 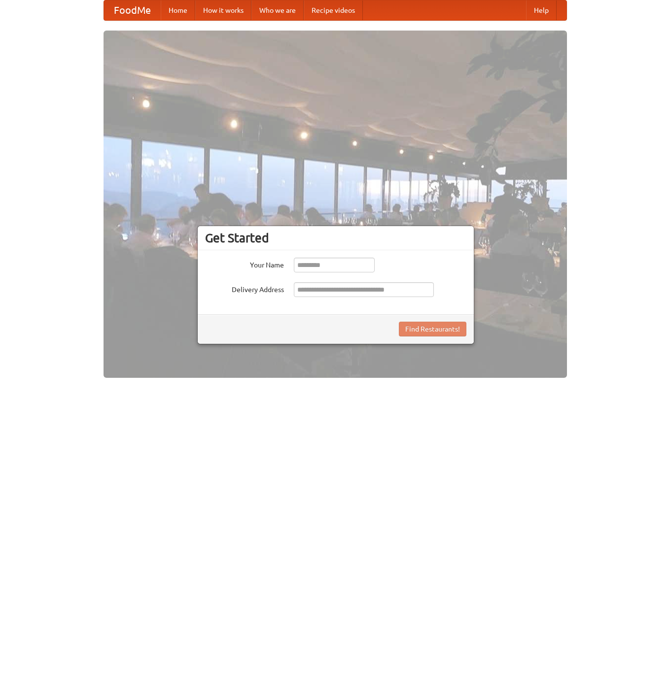 I want to click on a: Home, so click(x=178, y=10).